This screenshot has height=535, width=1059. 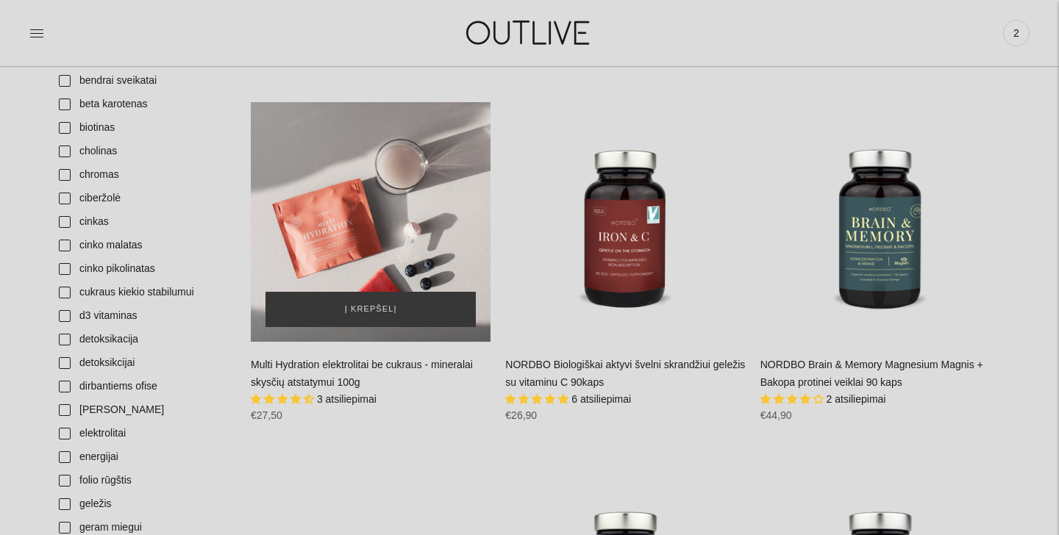 What do you see at coordinates (538, 399) in the screenshot?
I see `span: 5.00 stars` at bounding box center [538, 399].